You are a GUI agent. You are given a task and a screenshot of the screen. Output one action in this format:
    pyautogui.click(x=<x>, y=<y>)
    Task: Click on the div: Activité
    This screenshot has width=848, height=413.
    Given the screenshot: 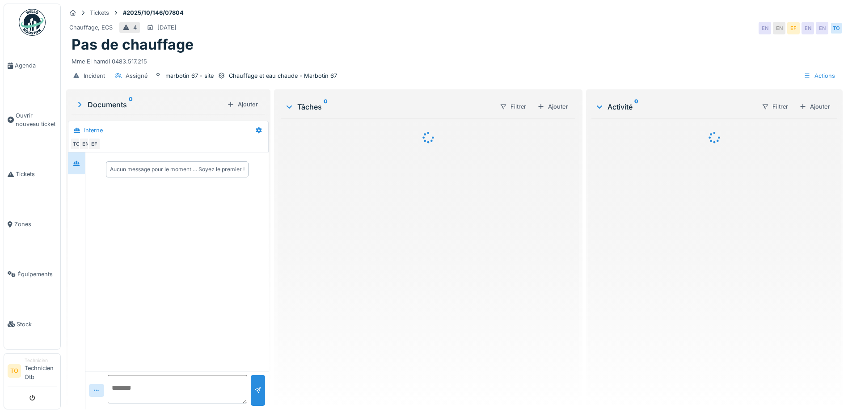 What is the action you would take?
    pyautogui.click(x=675, y=107)
    